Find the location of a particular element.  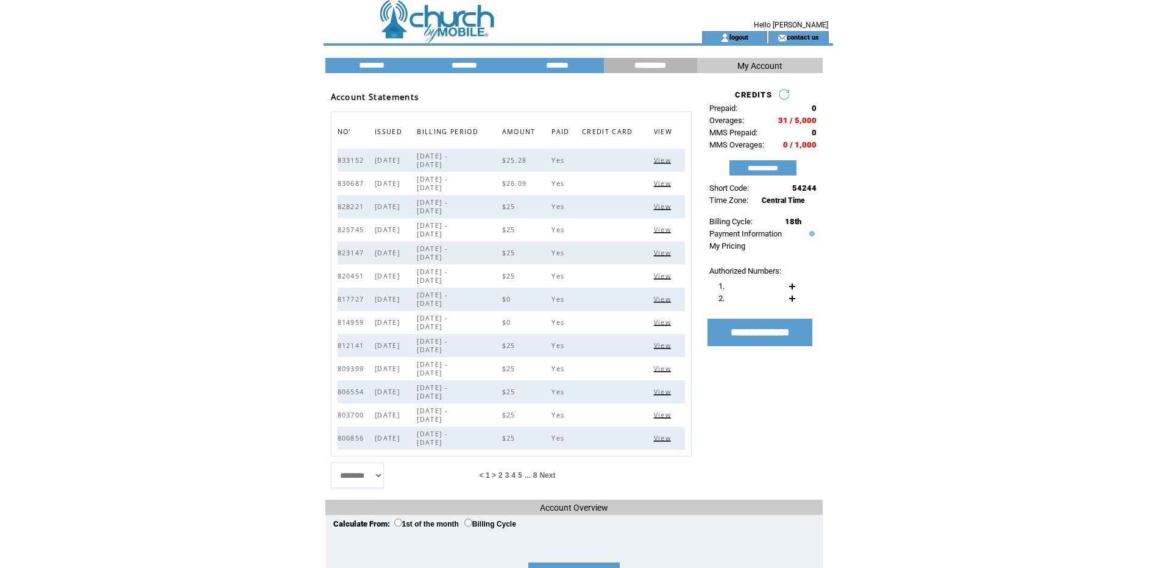

span: < 1 > is located at coordinates (488, 475).